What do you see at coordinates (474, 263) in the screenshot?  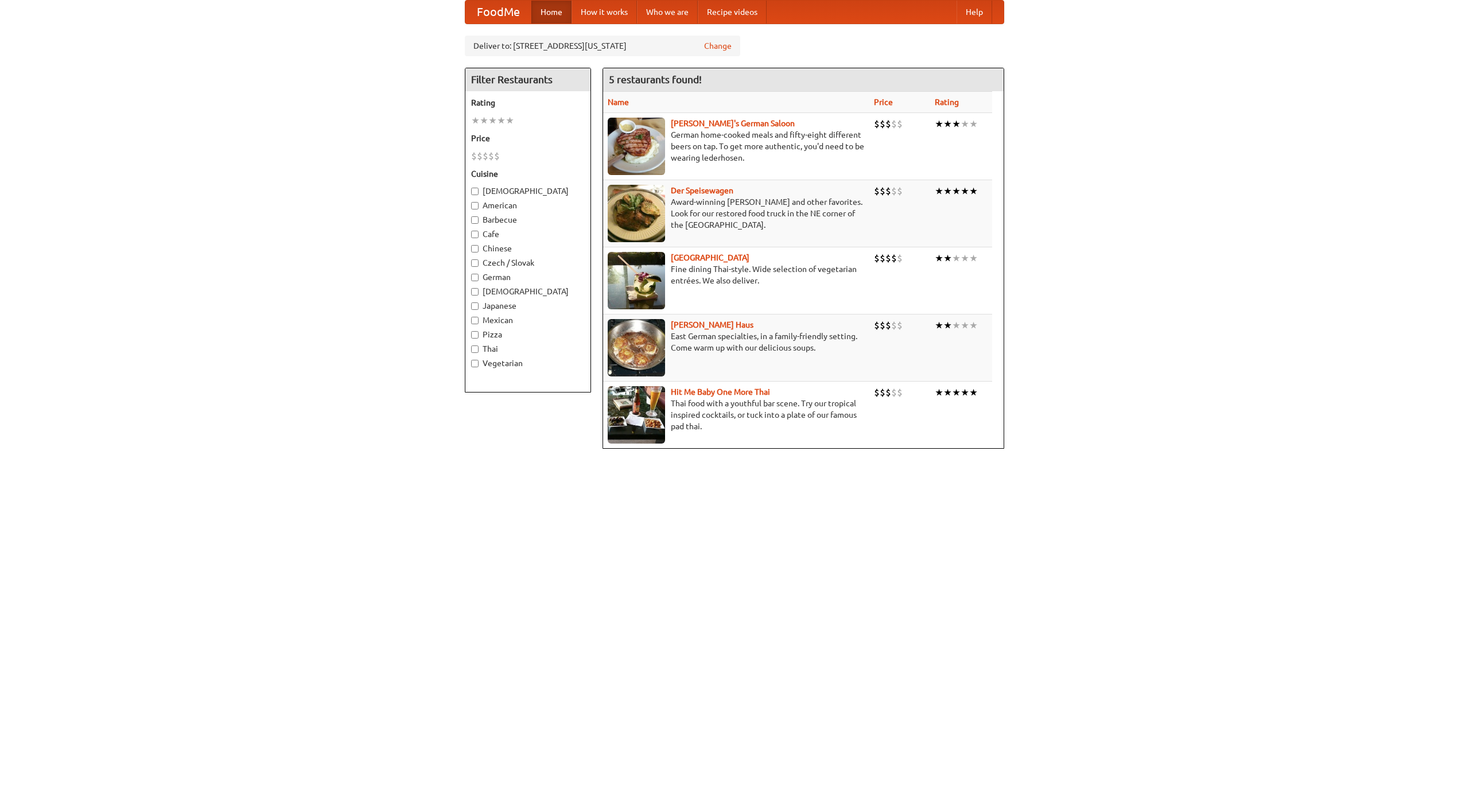 I see `input: Czech / Slovak` at bounding box center [474, 263].